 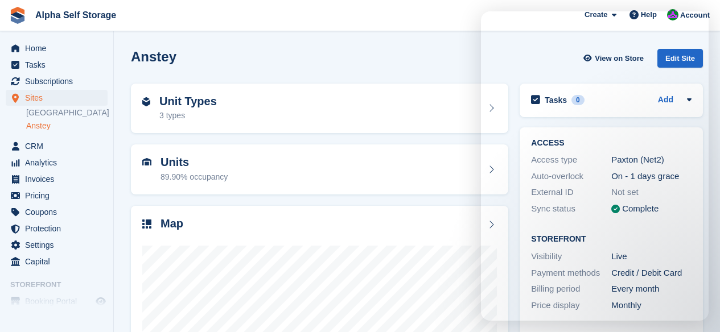 I want to click on h2: Unit Types, so click(x=188, y=101).